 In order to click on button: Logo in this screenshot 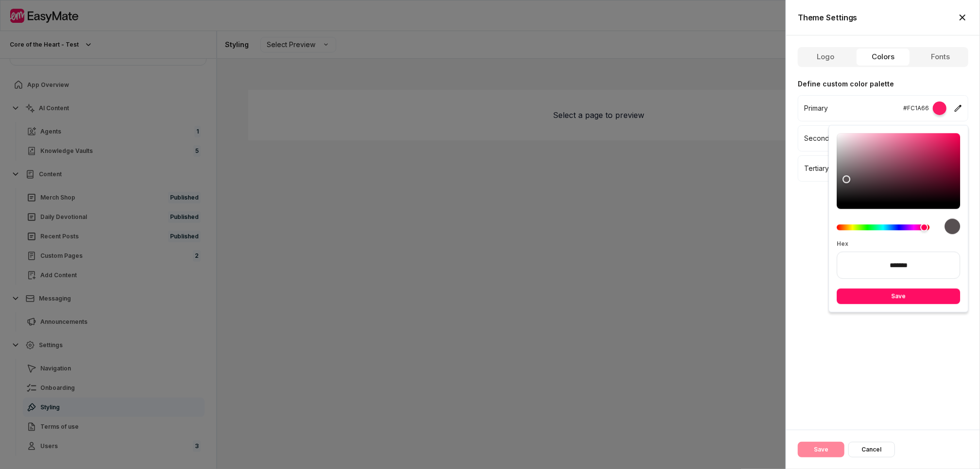, I will do `click(825, 57)`.